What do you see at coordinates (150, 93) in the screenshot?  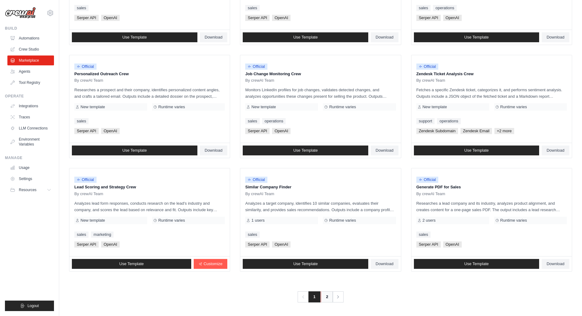 I see `p: Researches a prospect and their company, identifies personalized content angles, and crafts a tai...` at bounding box center [150, 93].